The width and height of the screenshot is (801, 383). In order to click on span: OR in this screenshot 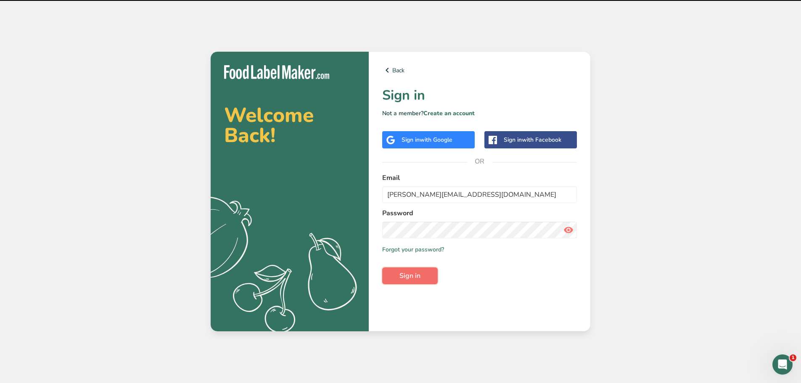, I will do `click(480, 161)`.